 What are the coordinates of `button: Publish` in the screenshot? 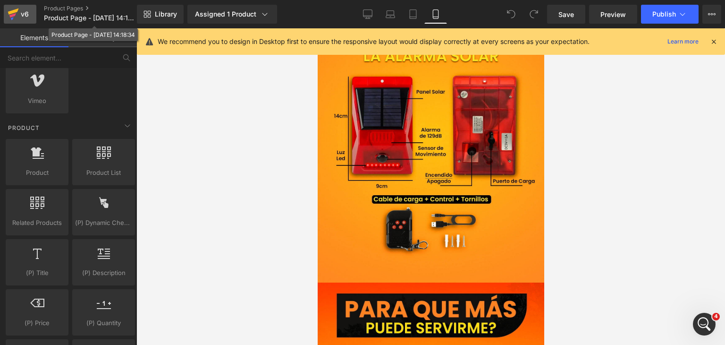 It's located at (670, 14).